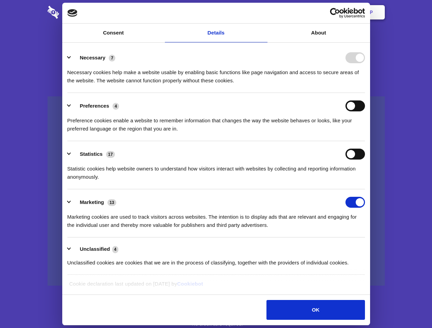 The image size is (432, 328). Describe the element at coordinates (216, 218) in the screenshot. I see `div: Marketing cookies are used to track visitors across websites. The intention is to display ads tha...` at that location.